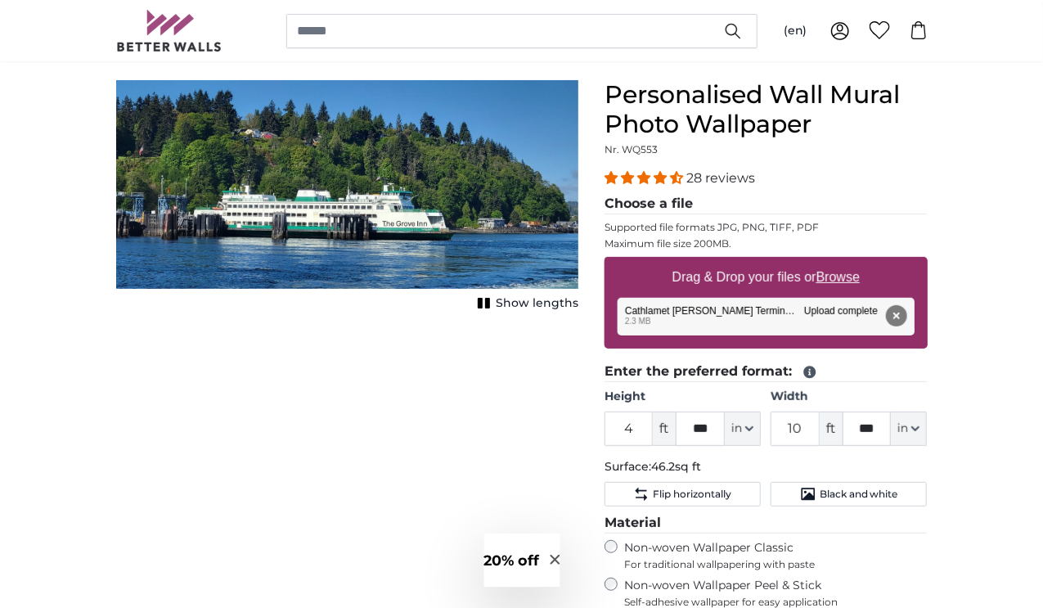 Image resolution: width=1043 pixels, height=608 pixels. Describe the element at coordinates (646, 178) in the screenshot. I see `span: 4.32 stars` at that location.